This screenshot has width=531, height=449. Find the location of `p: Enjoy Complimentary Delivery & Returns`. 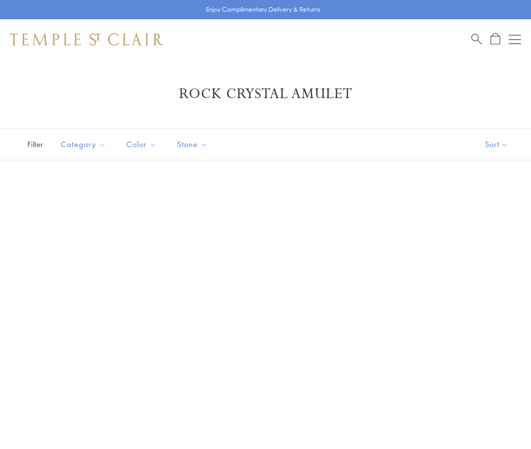

p: Enjoy Complimentary Delivery & Returns is located at coordinates (263, 10).